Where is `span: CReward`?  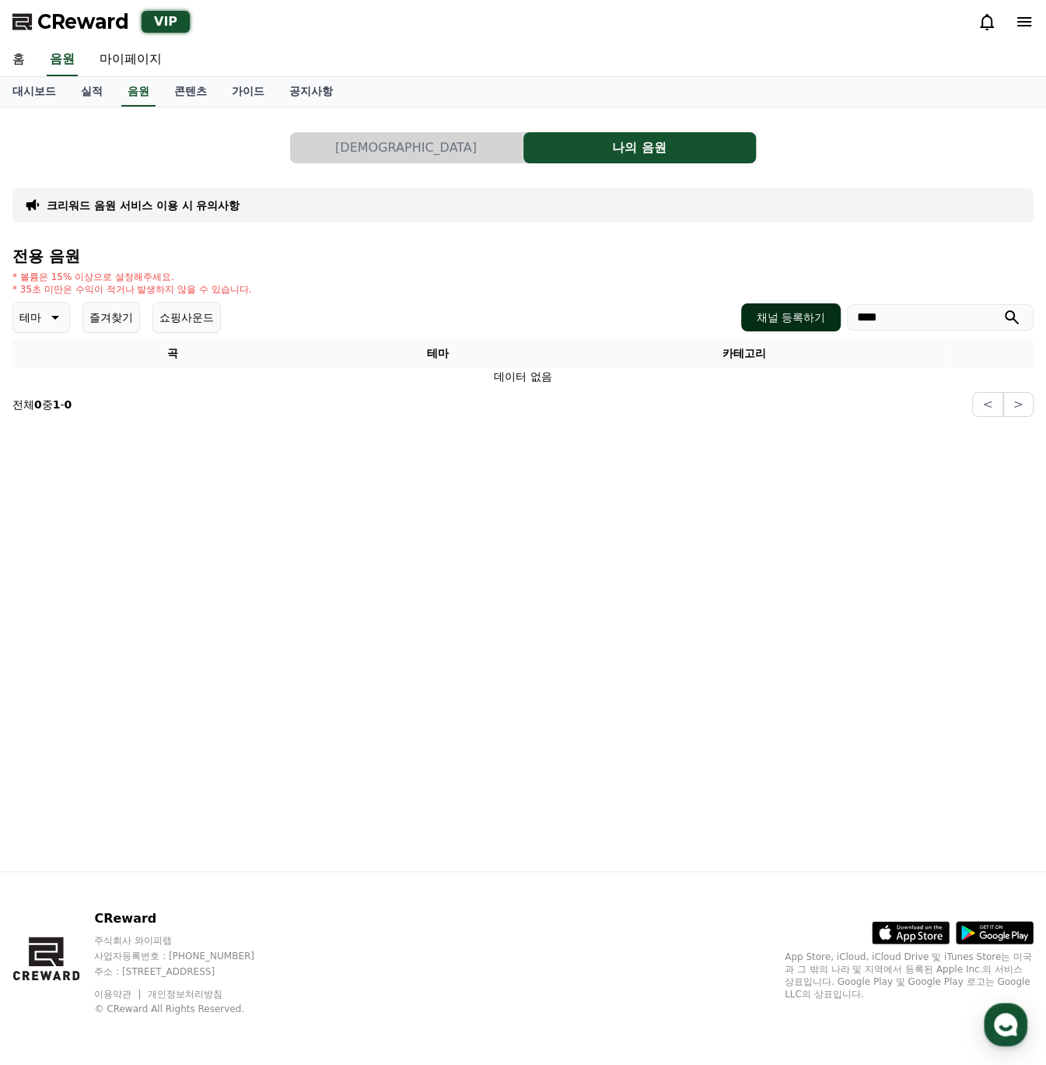
span: CReward is located at coordinates (83, 22).